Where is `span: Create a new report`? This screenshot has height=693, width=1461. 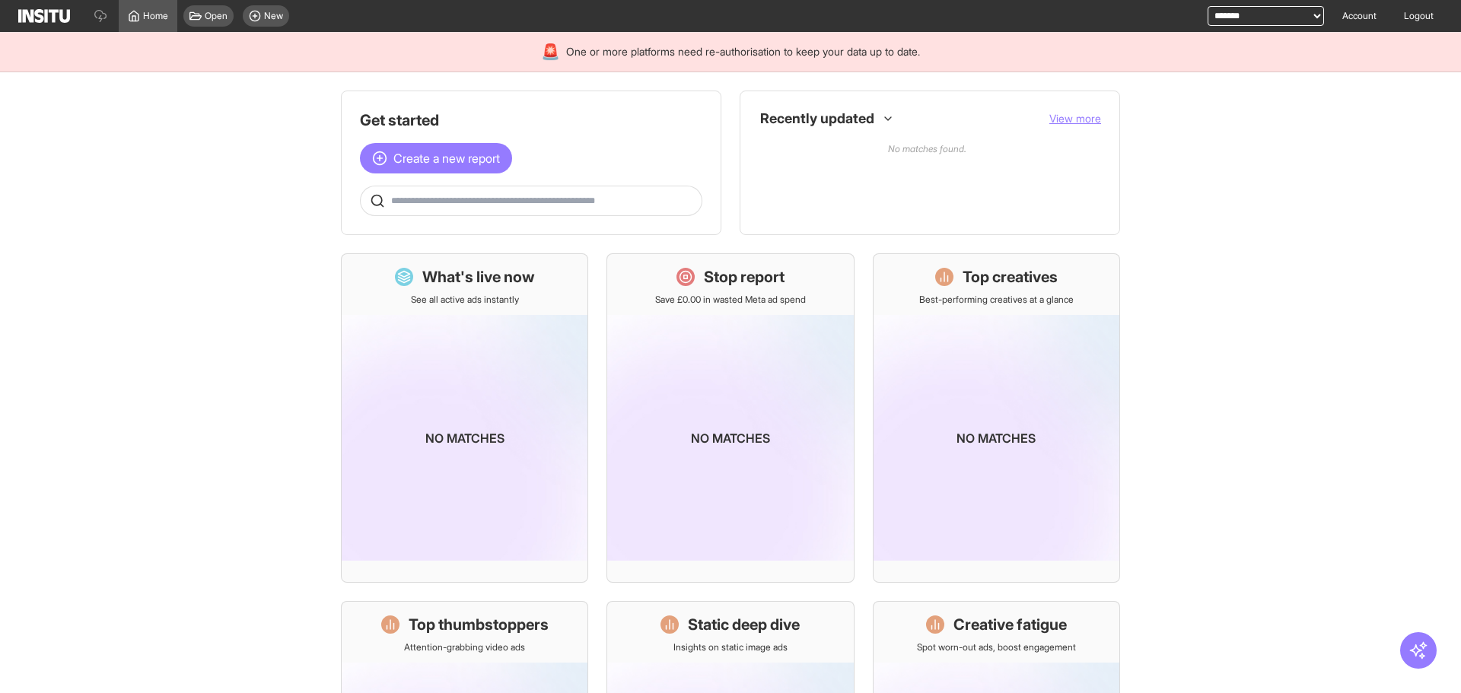
span: Create a new report is located at coordinates (447, 158).